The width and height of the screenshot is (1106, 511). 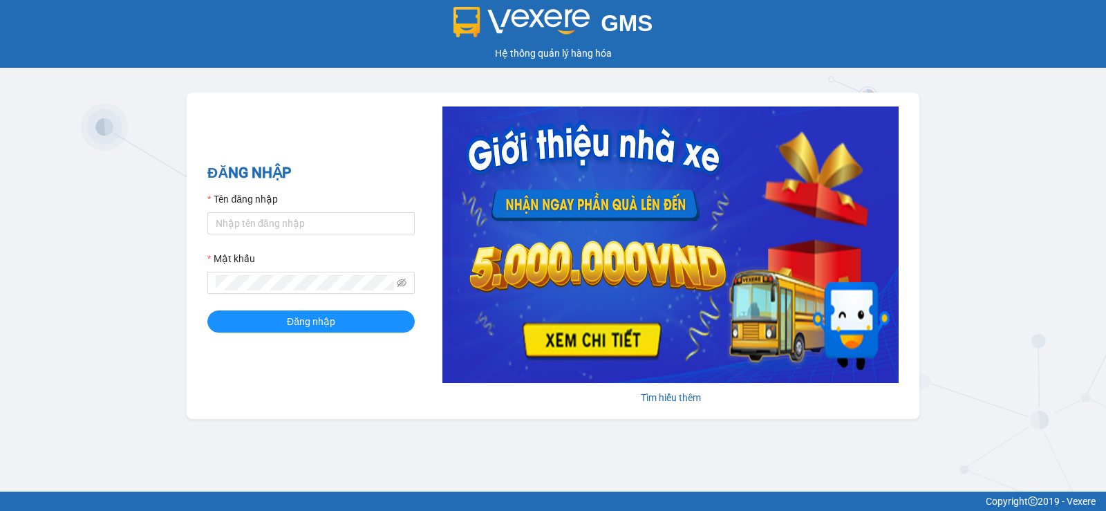 What do you see at coordinates (231, 258) in the screenshot?
I see `label: Mật khẩu` at bounding box center [231, 258].